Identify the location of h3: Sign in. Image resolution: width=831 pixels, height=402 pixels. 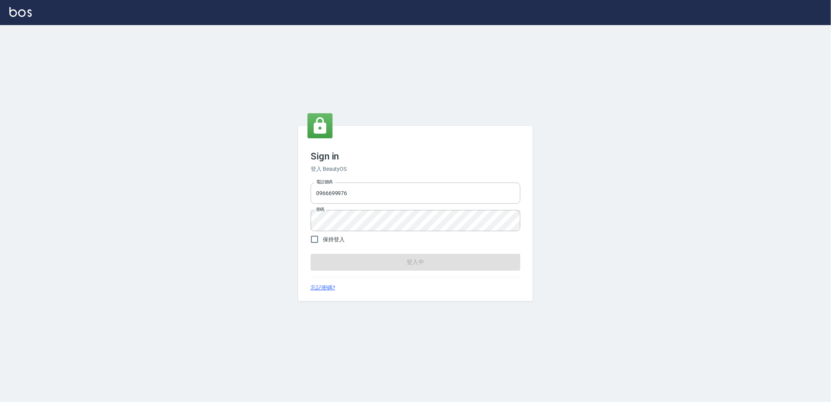
(416, 156).